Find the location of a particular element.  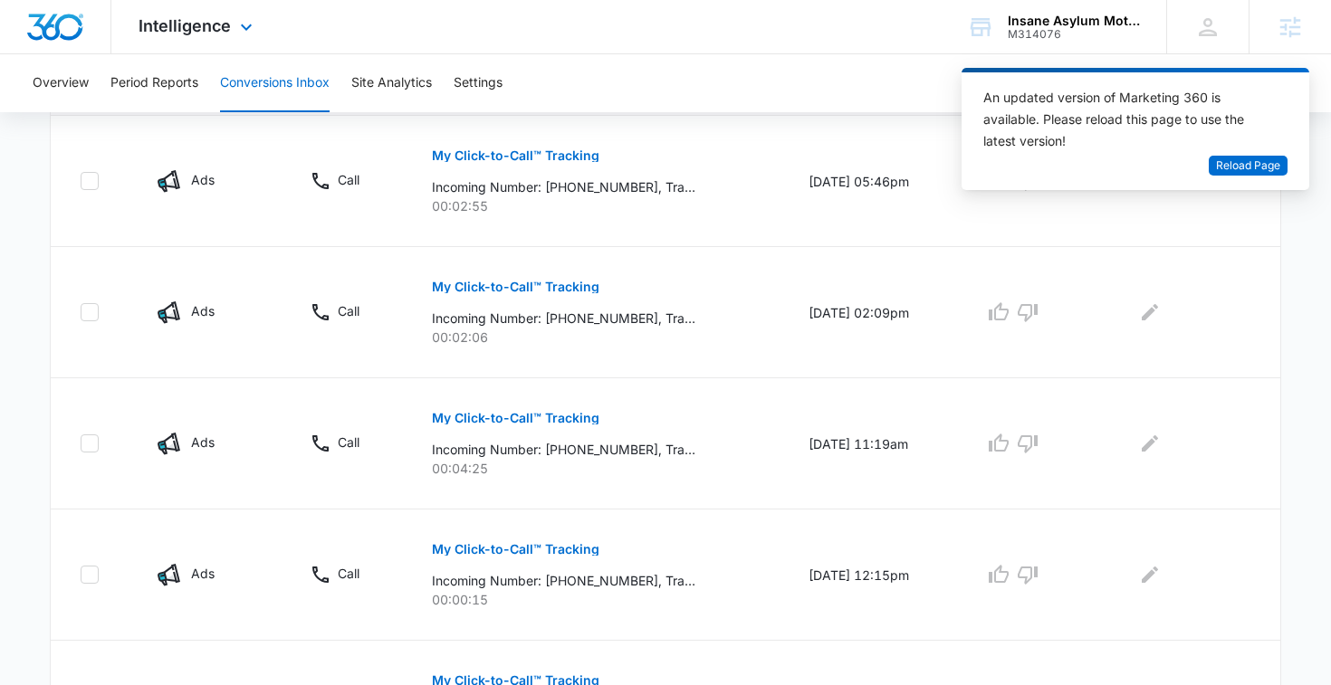

p: 00:02:55 is located at coordinates (598, 206).